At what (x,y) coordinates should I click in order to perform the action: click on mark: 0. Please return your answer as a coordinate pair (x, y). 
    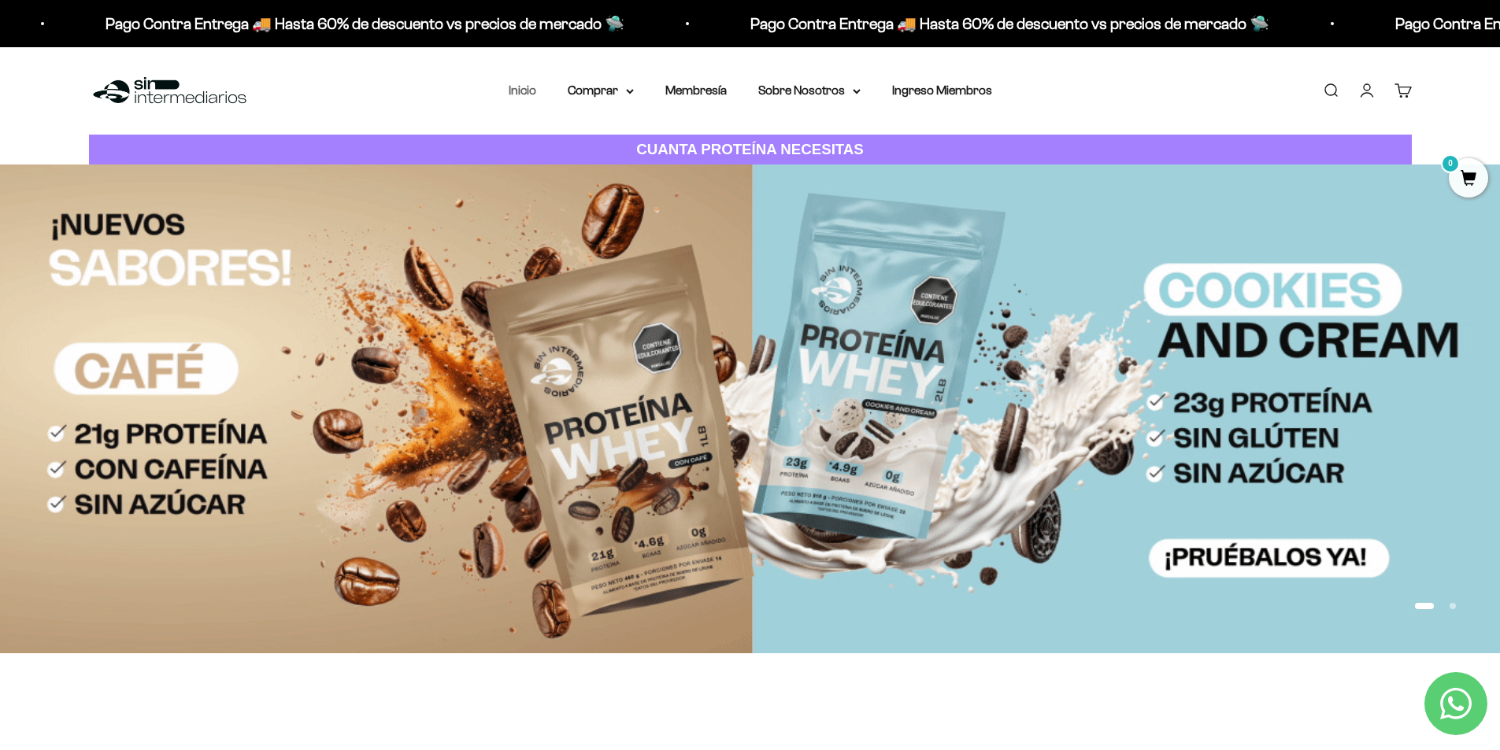
    Looking at the image, I should click on (1450, 164).